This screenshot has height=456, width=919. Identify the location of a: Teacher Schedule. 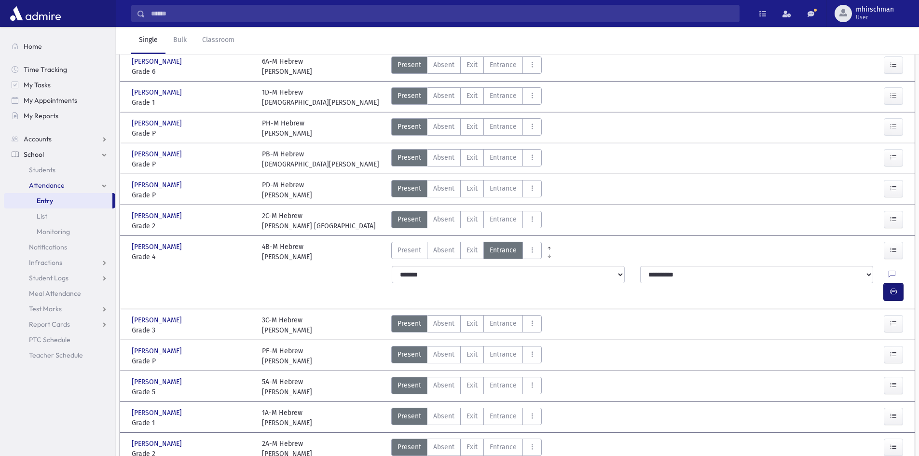
(59, 355).